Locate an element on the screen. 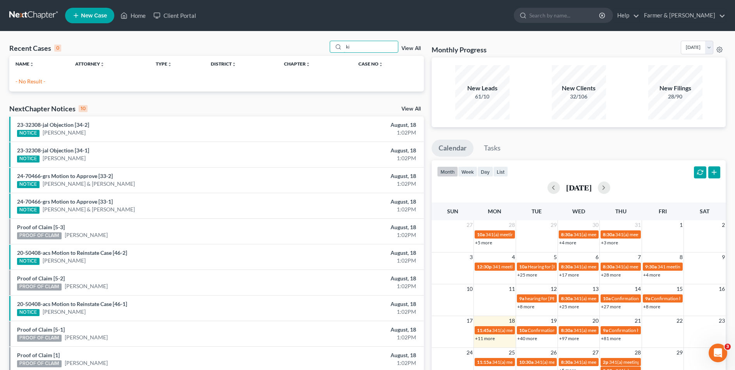  a: Proof of Claim [5-1] is located at coordinates (41, 329).